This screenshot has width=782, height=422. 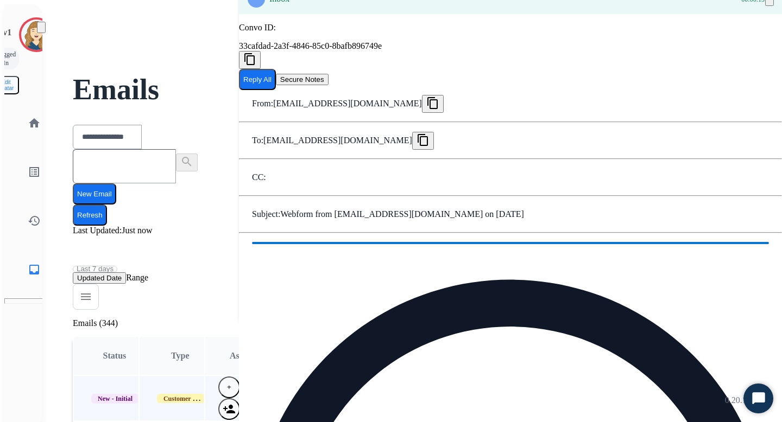 I want to click on mat-icon: search, so click(x=187, y=162).